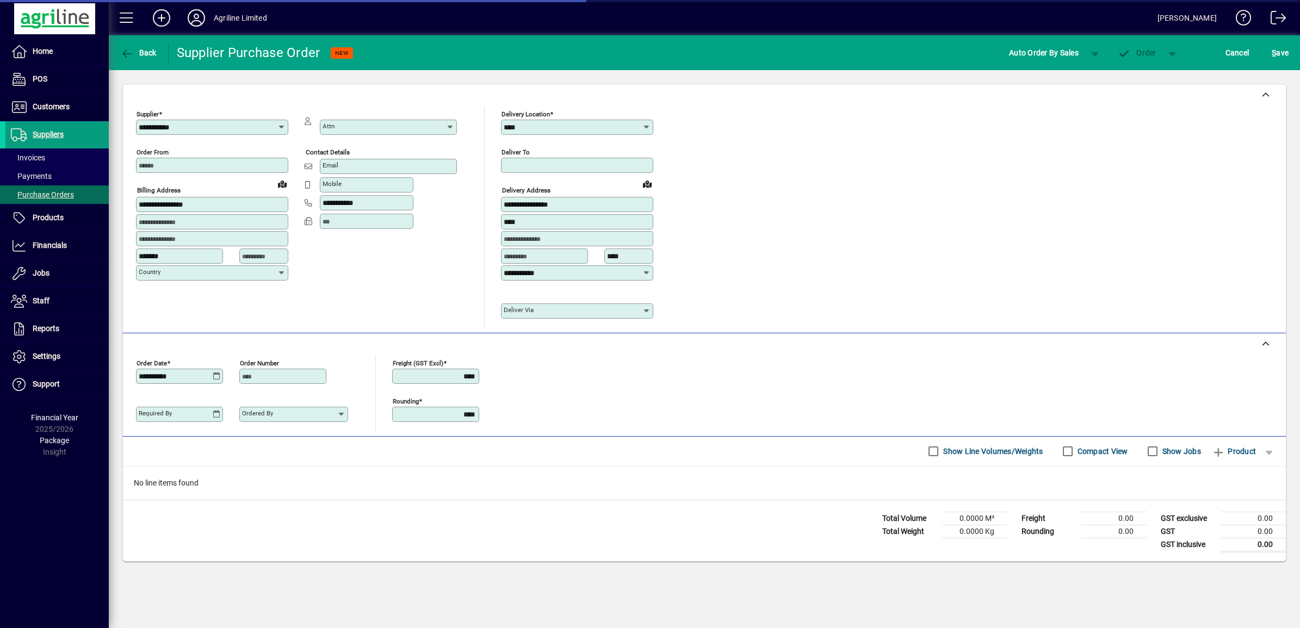 This screenshot has height=628, width=1300. Describe the element at coordinates (48, 134) in the screenshot. I see `span: Suppliers` at that location.